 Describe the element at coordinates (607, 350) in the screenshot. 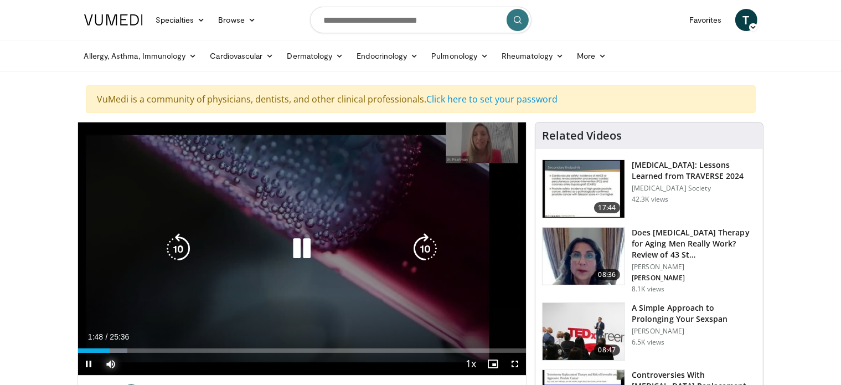

I see `span: 08:47` at that location.